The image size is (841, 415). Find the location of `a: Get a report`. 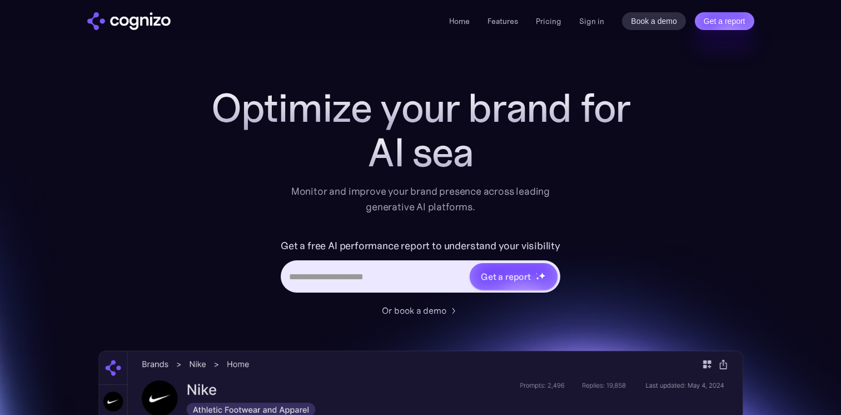

a: Get a report is located at coordinates (724, 21).